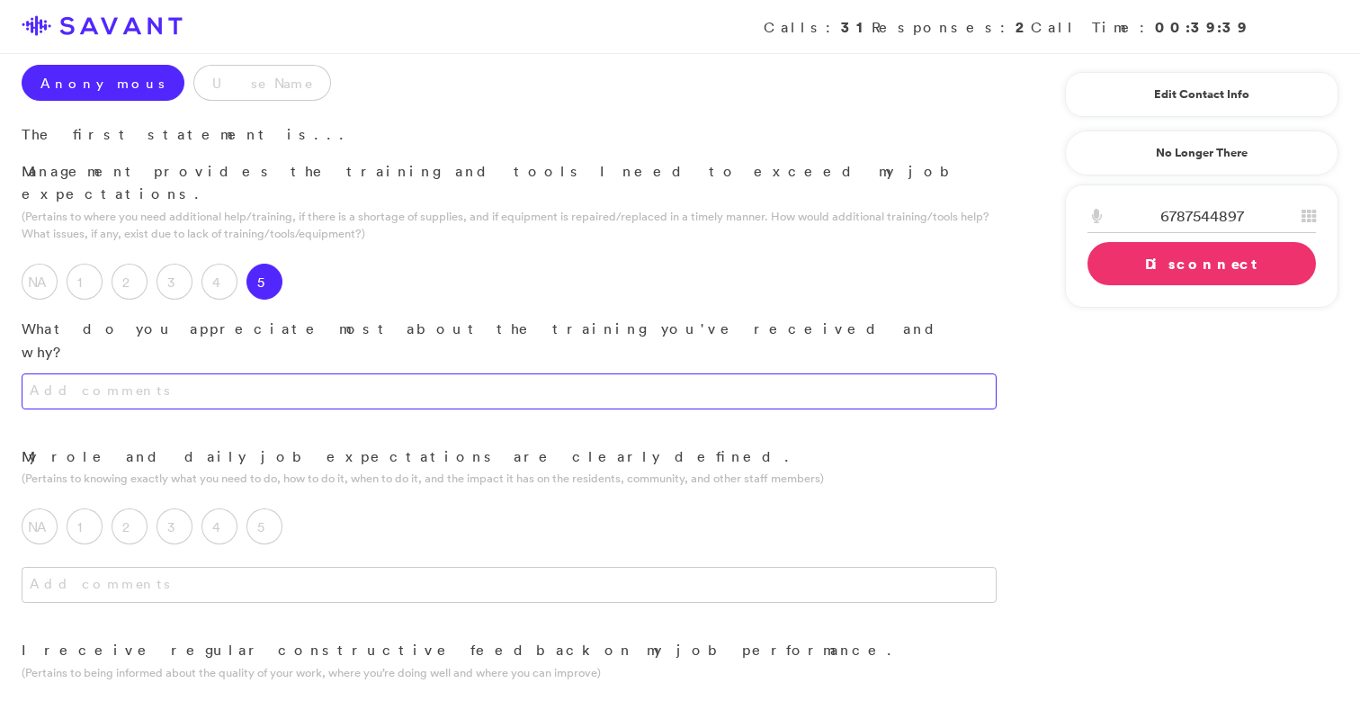 The image size is (1360, 701). What do you see at coordinates (1202, 264) in the screenshot?
I see `a: Disconnect` at bounding box center [1202, 264].